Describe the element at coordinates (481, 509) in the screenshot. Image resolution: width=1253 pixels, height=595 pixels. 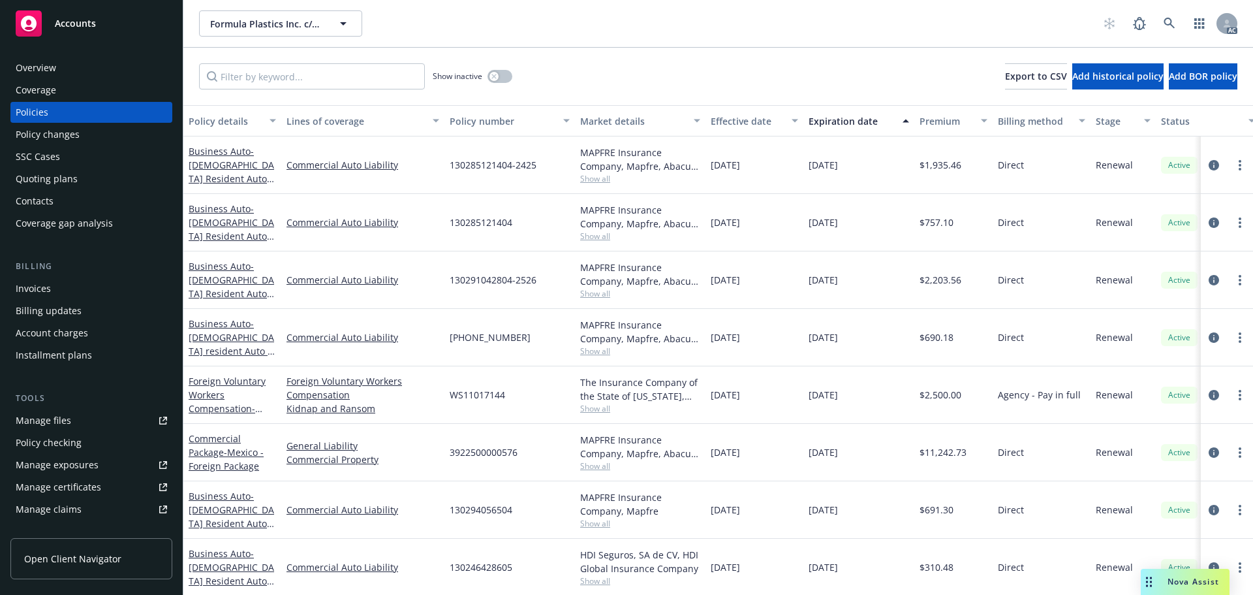
I see `span: 130294056504` at that location.